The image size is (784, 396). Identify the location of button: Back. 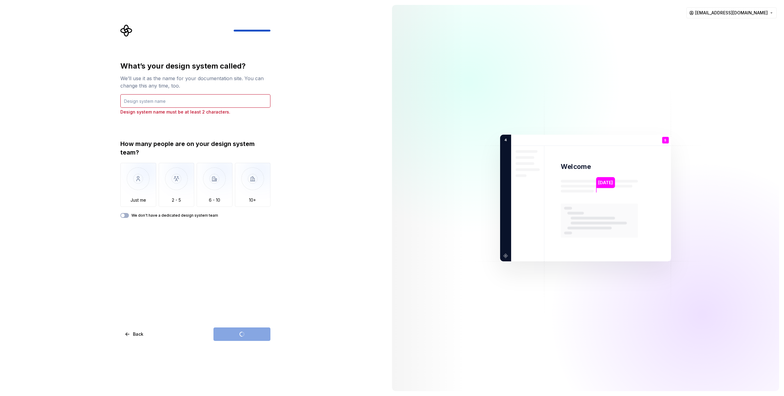
(134, 334).